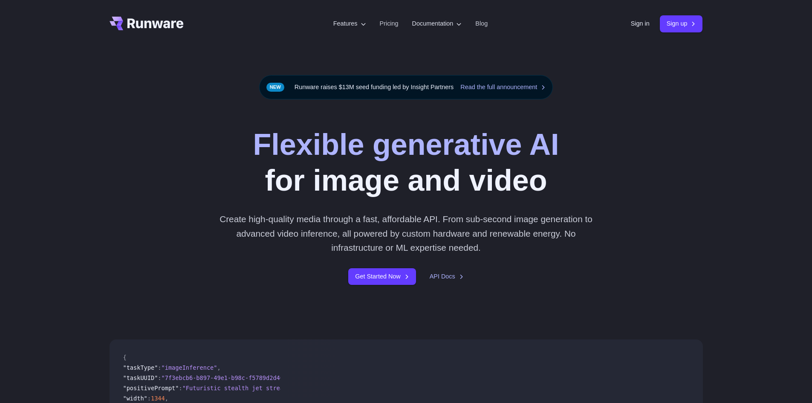  I want to click on span: "positivePrompt", so click(151, 388).